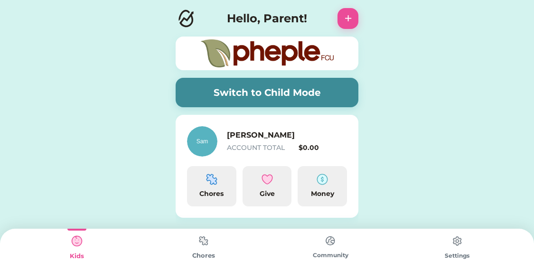  What do you see at coordinates (267, 19) in the screenshot?
I see `h4: Hello, Parent!` at bounding box center [267, 19].